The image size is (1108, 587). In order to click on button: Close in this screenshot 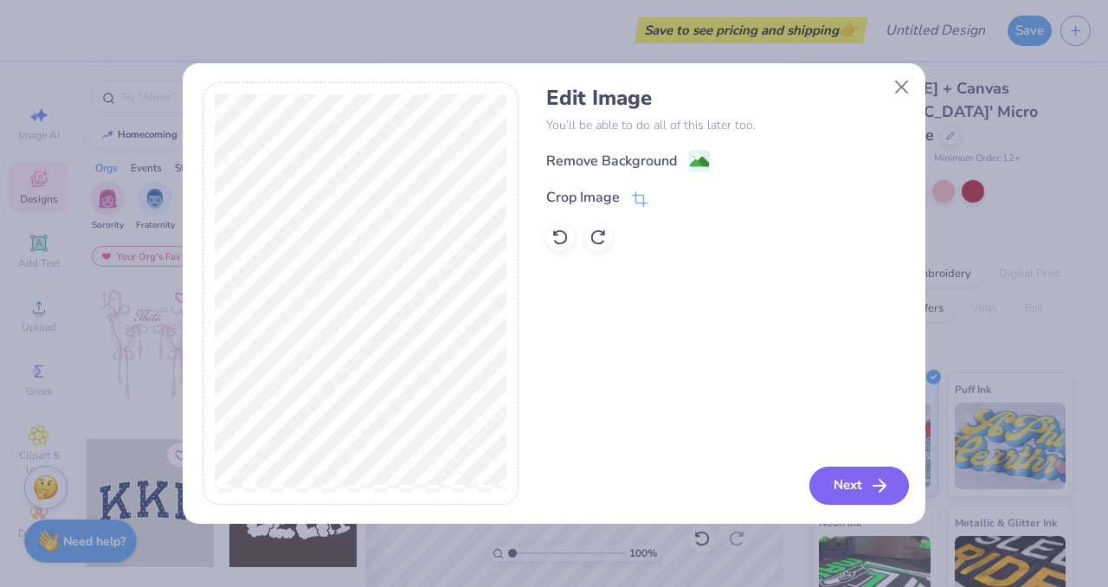, I will do `click(902, 87)`.